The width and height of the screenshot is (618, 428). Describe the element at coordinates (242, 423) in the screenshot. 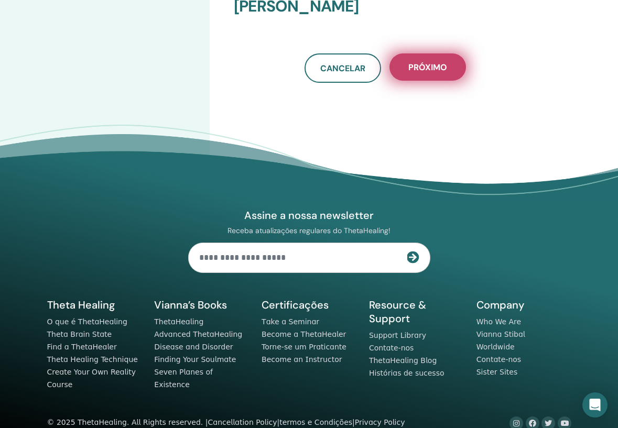

I see `a: Cancellation Policy` at that location.